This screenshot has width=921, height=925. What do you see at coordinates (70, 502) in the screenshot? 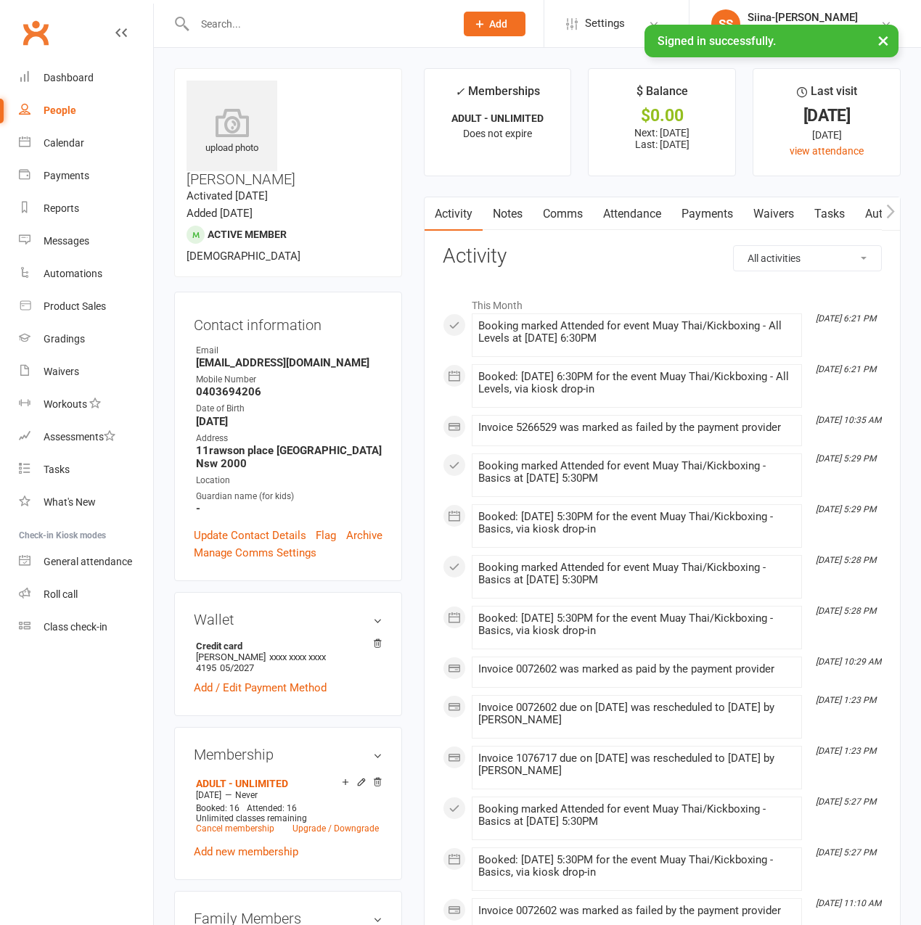
I see `div: What's New` at bounding box center [70, 502].